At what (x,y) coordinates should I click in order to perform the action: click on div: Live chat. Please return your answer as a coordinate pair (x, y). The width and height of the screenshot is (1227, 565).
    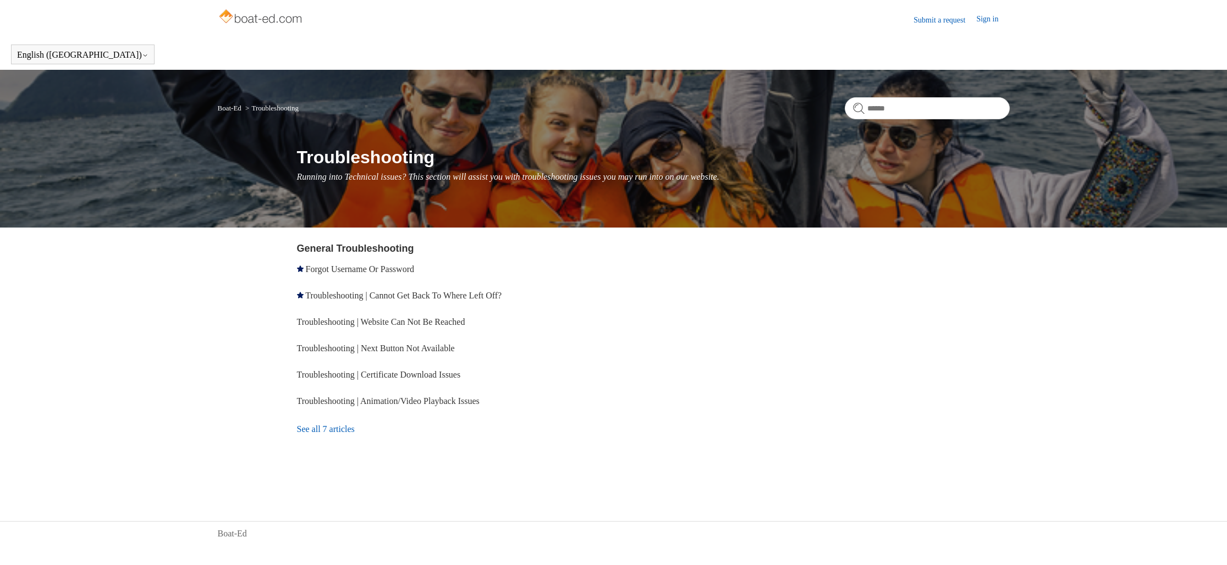
    Looking at the image, I should click on (1204, 543).